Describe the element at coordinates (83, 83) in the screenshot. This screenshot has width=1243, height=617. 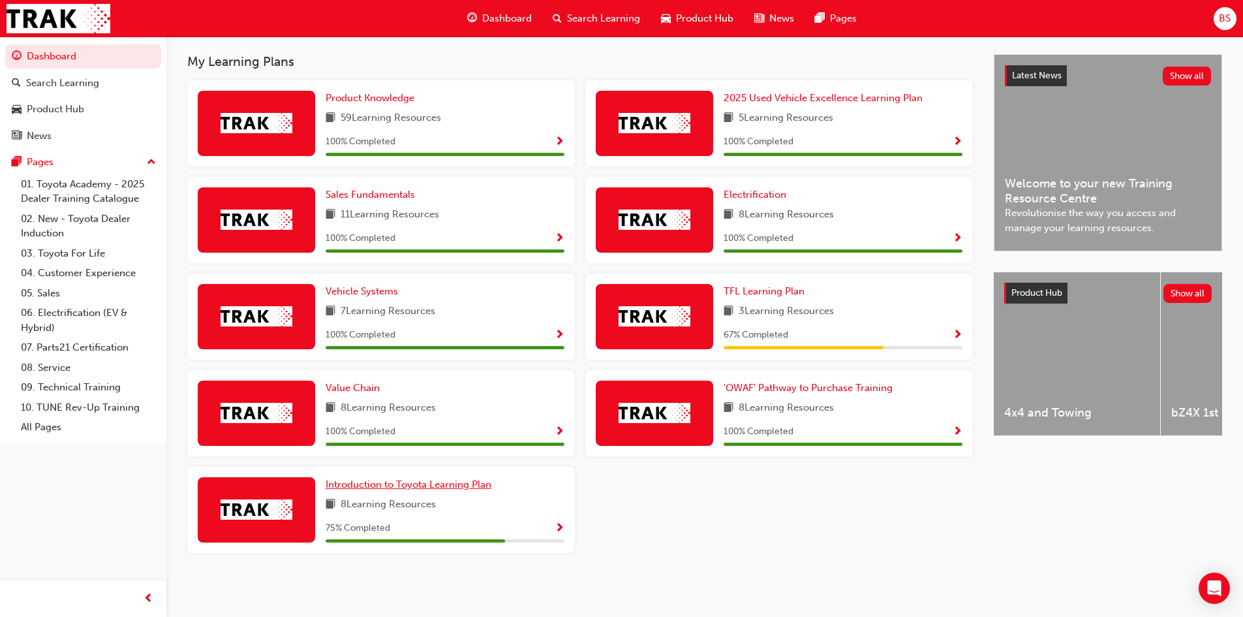
I see `a: Search Learning` at that location.